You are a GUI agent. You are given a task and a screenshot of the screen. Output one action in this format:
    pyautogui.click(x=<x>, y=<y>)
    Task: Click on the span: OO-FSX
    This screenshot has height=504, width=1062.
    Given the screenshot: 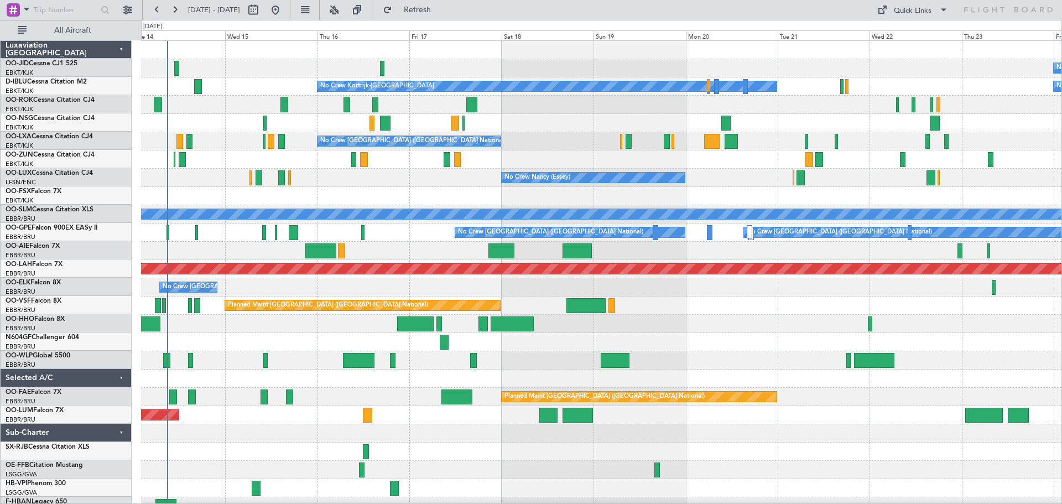 What is the action you would take?
    pyautogui.click(x=18, y=191)
    